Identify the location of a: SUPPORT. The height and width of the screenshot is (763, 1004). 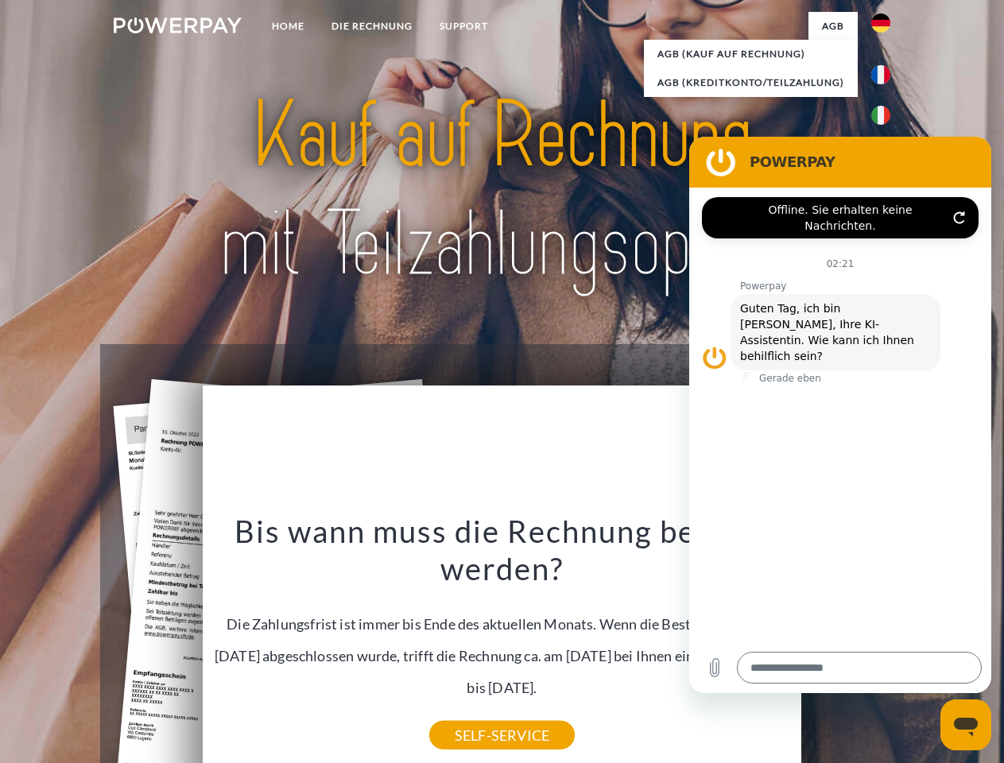
(463, 26).